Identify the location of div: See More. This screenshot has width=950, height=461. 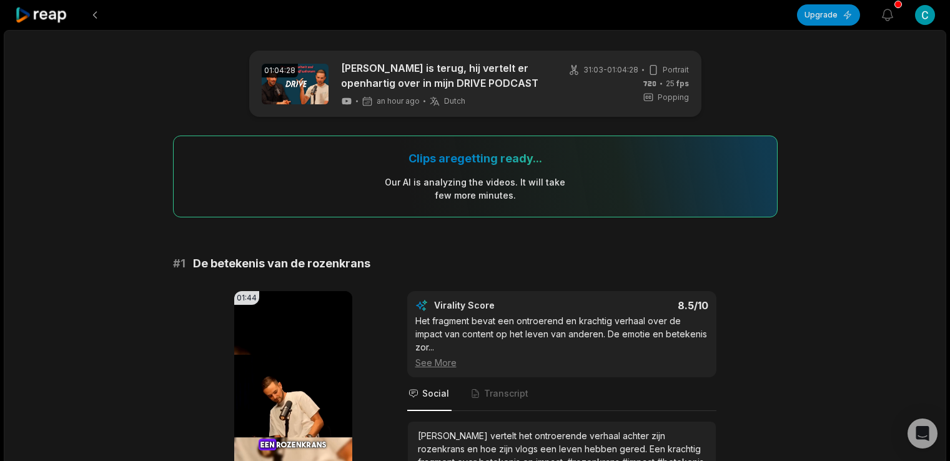
(562, 362).